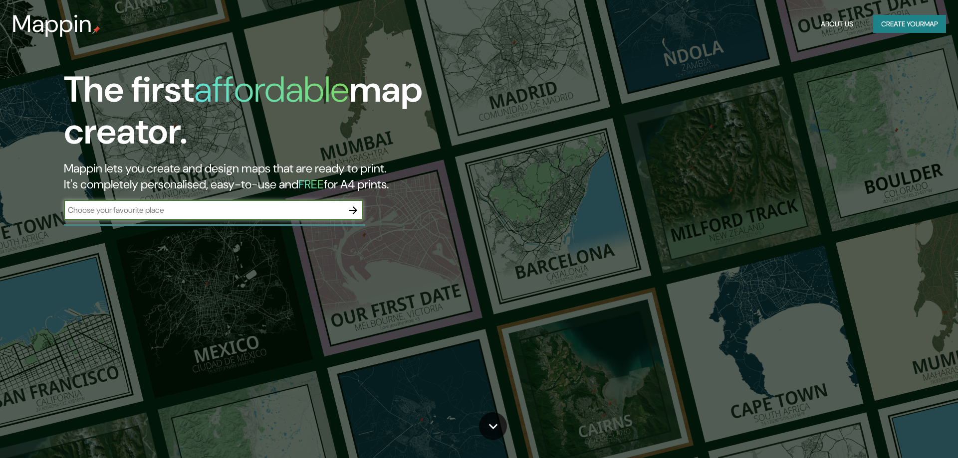  What do you see at coordinates (52, 24) in the screenshot?
I see `h3: Mappin` at bounding box center [52, 24].